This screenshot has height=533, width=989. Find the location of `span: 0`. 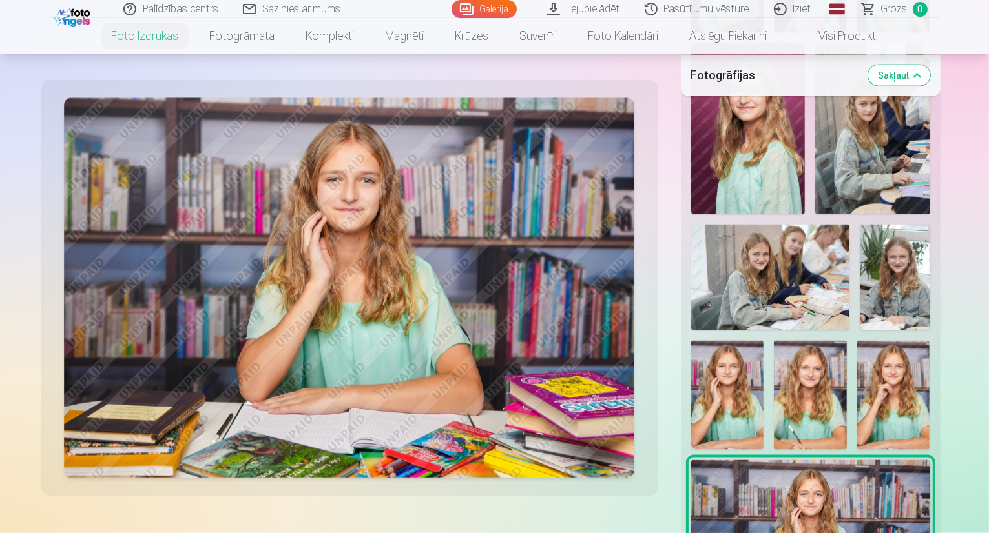

span: 0 is located at coordinates (919, 9).